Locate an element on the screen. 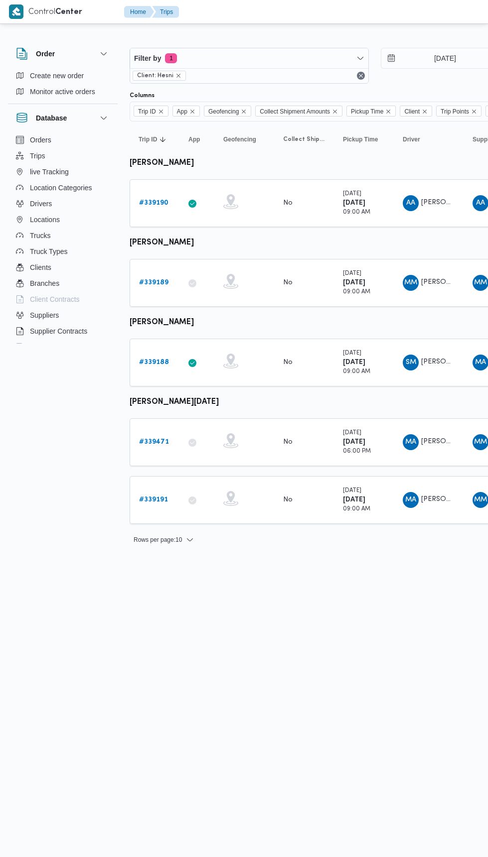  button: Supplier Contracts is located at coordinates (63, 331).